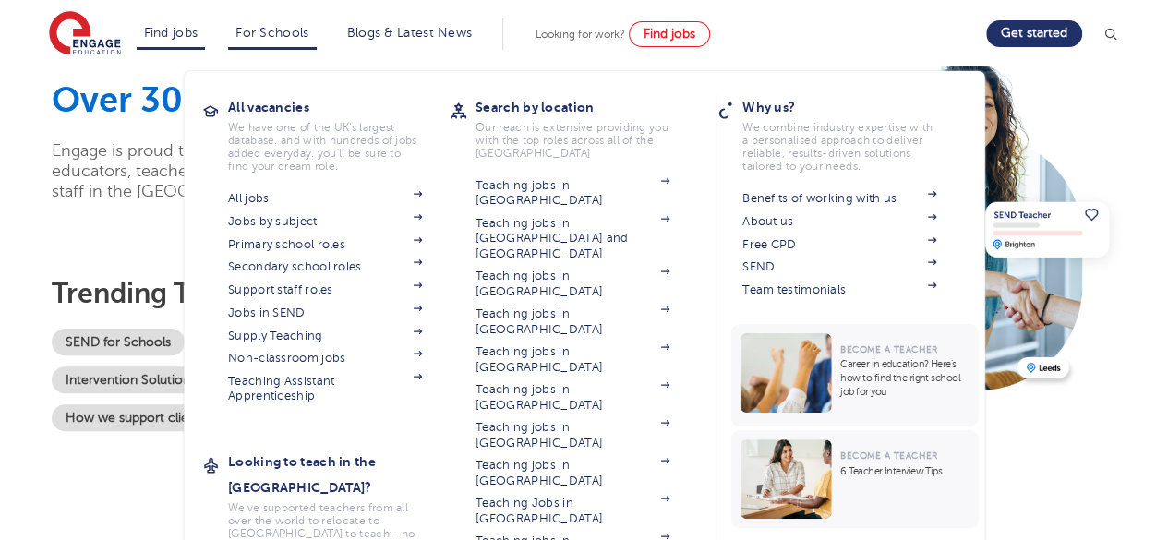 Image resolution: width=1168 pixels, height=540 pixels. Describe the element at coordinates (325, 358) in the screenshot. I see `a: Non-classroom jobs` at that location.